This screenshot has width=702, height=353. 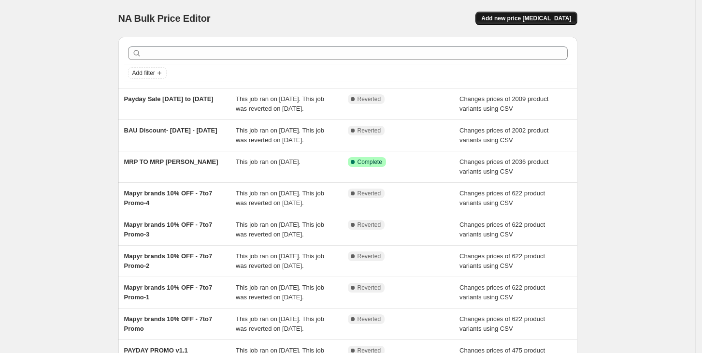 What do you see at coordinates (504, 135) in the screenshot?
I see `span: Changes prices of 2002 product variants using CSV` at bounding box center [504, 135].